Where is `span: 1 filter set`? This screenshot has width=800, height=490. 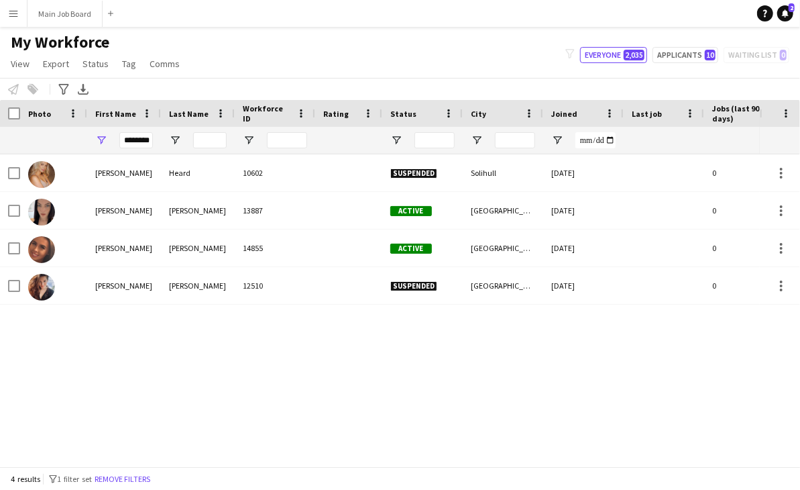 span: 1 filter set is located at coordinates (74, 478).